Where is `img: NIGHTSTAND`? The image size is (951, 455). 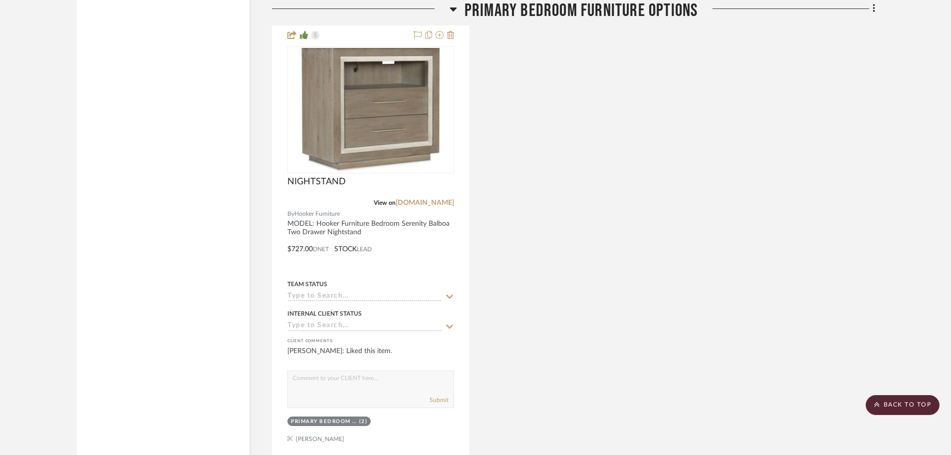
img: NIGHTSTAND is located at coordinates (371, 110).